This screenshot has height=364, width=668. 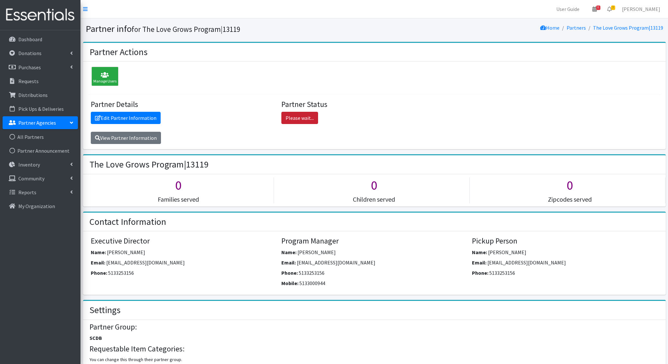 I want to click on a: Distributions, so click(x=40, y=95).